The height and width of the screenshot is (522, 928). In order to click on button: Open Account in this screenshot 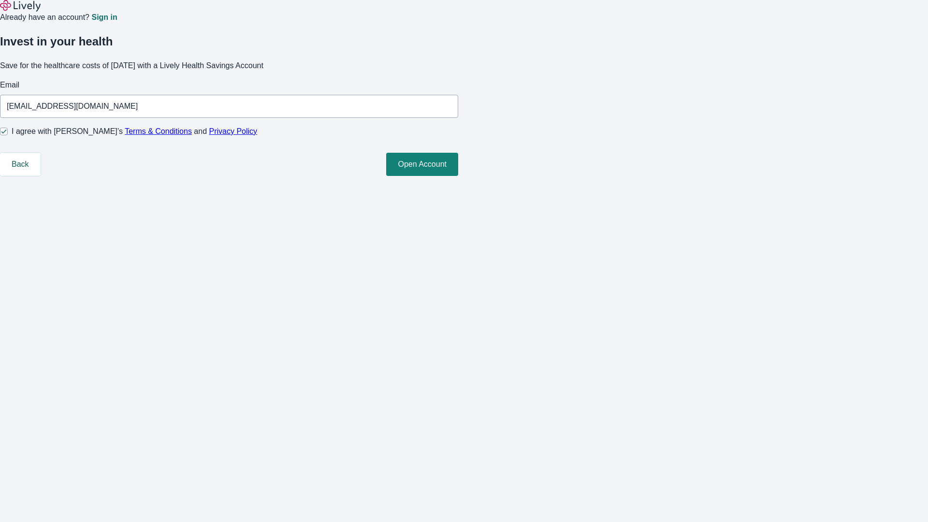, I will do `click(422, 164)`.